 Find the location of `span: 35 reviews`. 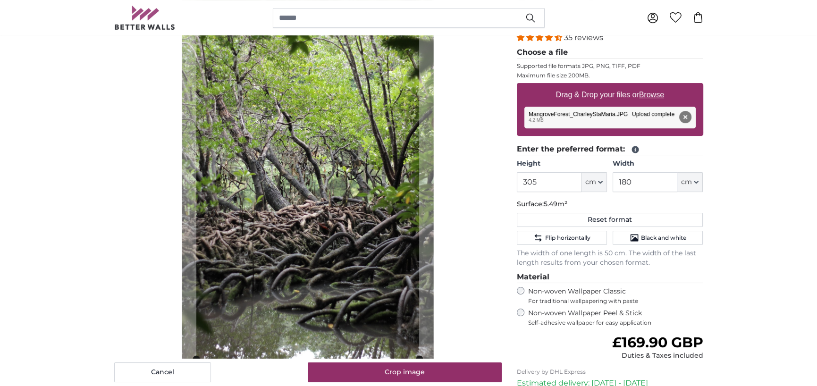

span: 35 reviews is located at coordinates (583, 37).